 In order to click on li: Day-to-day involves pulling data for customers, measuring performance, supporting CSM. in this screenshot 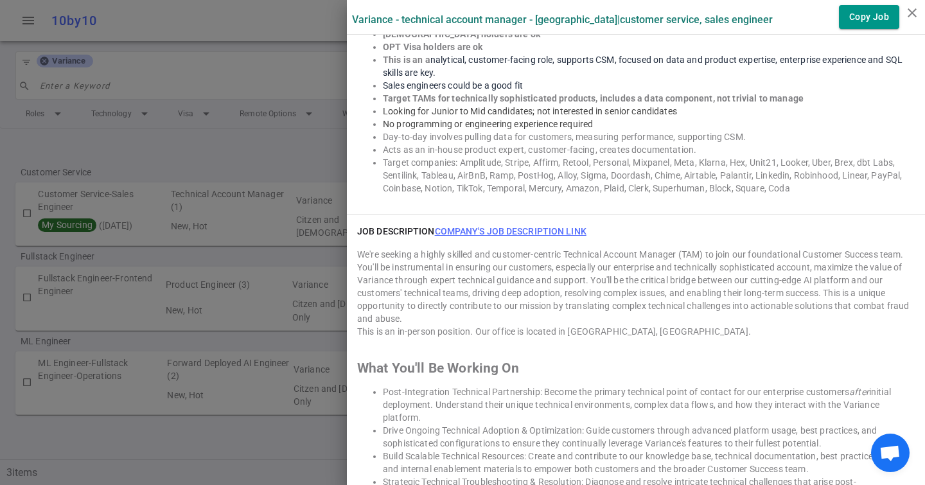, I will do `click(648, 137)`.